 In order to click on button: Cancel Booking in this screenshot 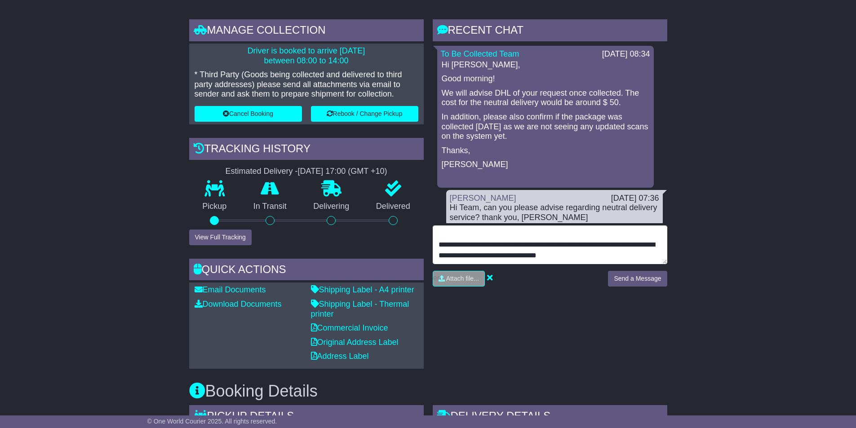, I will do `click(248, 114)`.